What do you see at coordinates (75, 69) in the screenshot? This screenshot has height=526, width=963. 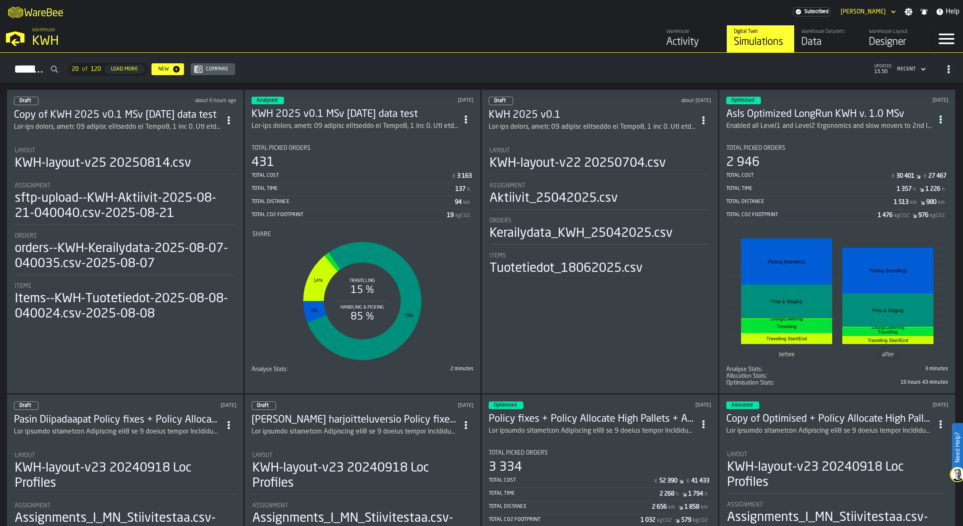 I see `span: 20` at bounding box center [75, 69].